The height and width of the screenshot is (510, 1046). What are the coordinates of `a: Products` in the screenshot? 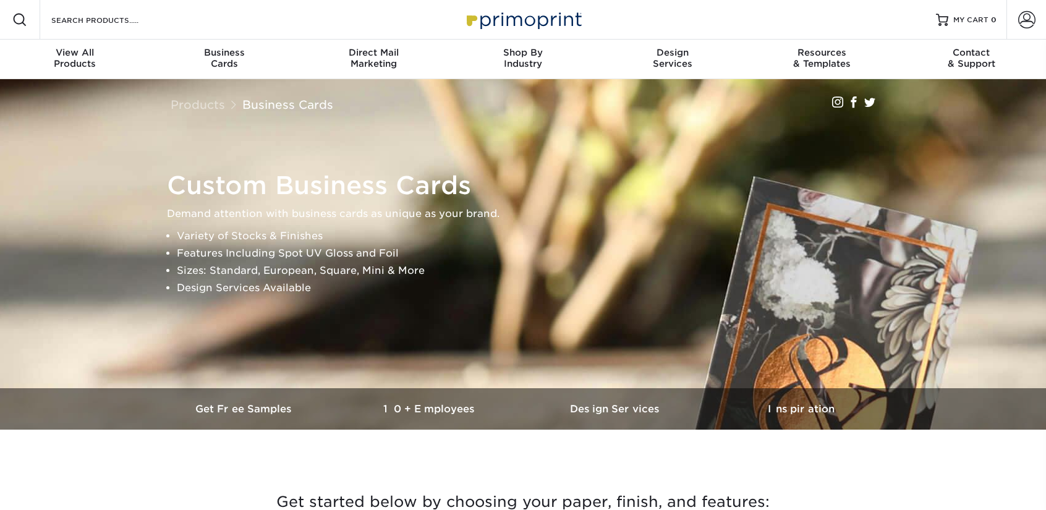 It's located at (198, 104).